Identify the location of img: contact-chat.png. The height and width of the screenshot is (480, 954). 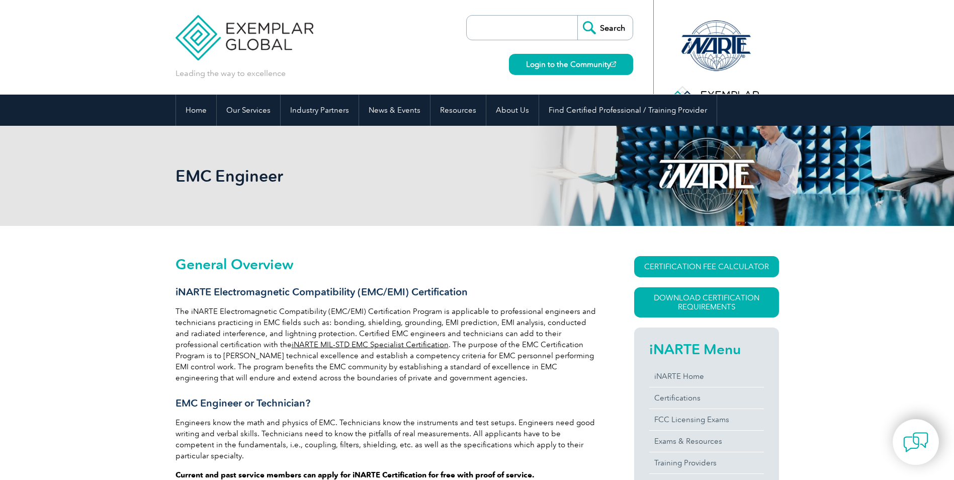
(916, 442).